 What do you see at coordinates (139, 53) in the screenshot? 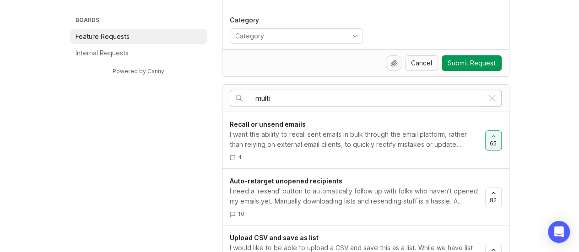
I see `a: Internal Requests` at bounding box center [139, 53].